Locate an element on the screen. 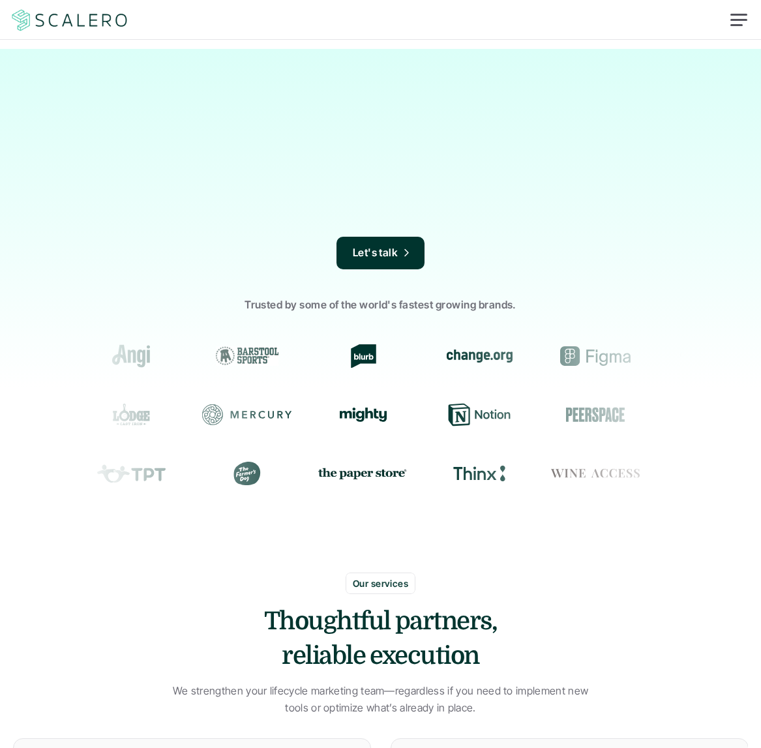 Image resolution: width=761 pixels, height=748 pixels. h1: The premier lifecycle marketing studio✨ is located at coordinates (381, 123).